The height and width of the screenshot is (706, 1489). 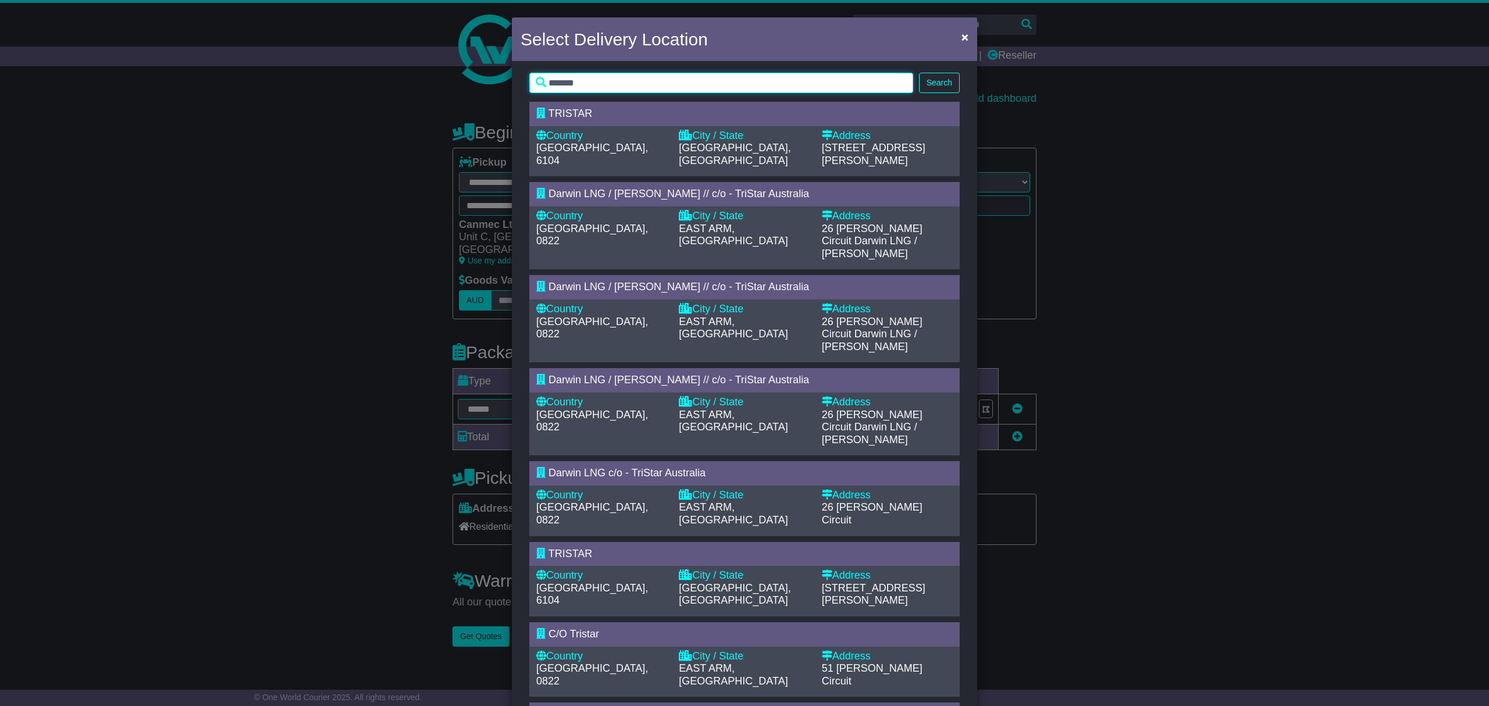 What do you see at coordinates (574, 634) in the screenshot?
I see `span: C/O Tristar` at bounding box center [574, 634].